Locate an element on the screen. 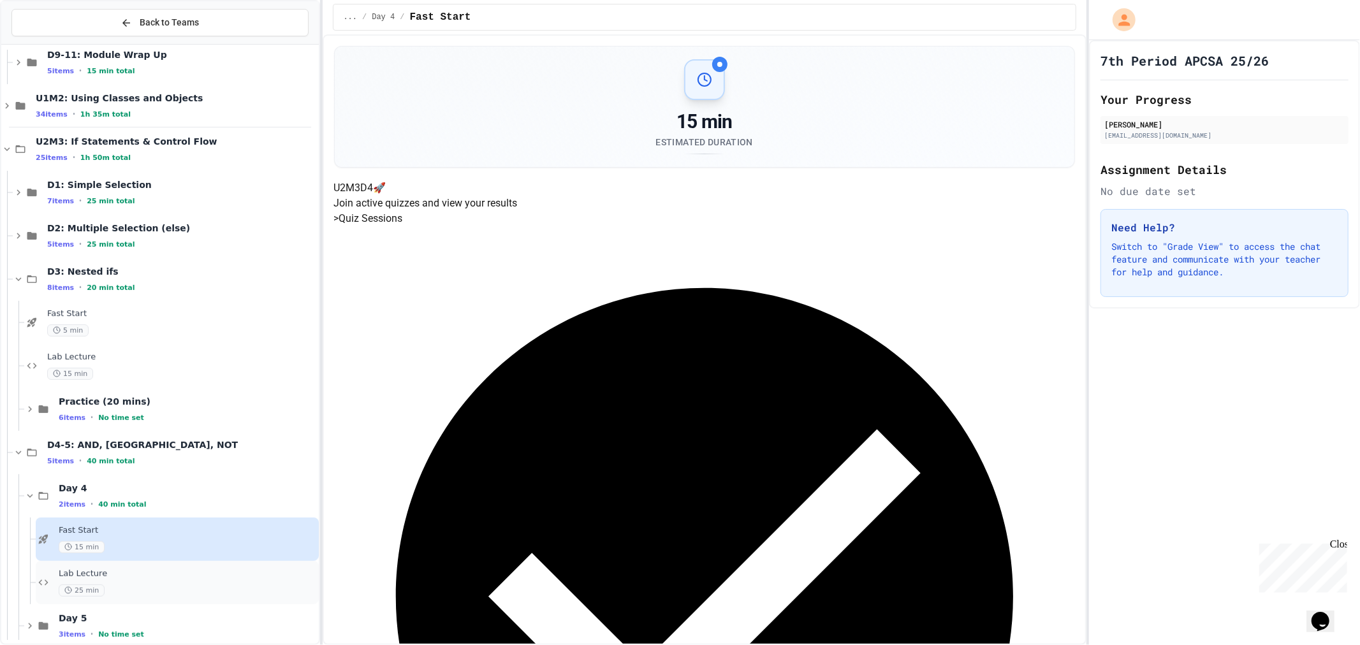 The image size is (1360, 645). h2: Your Progress is located at coordinates (1224, 99).